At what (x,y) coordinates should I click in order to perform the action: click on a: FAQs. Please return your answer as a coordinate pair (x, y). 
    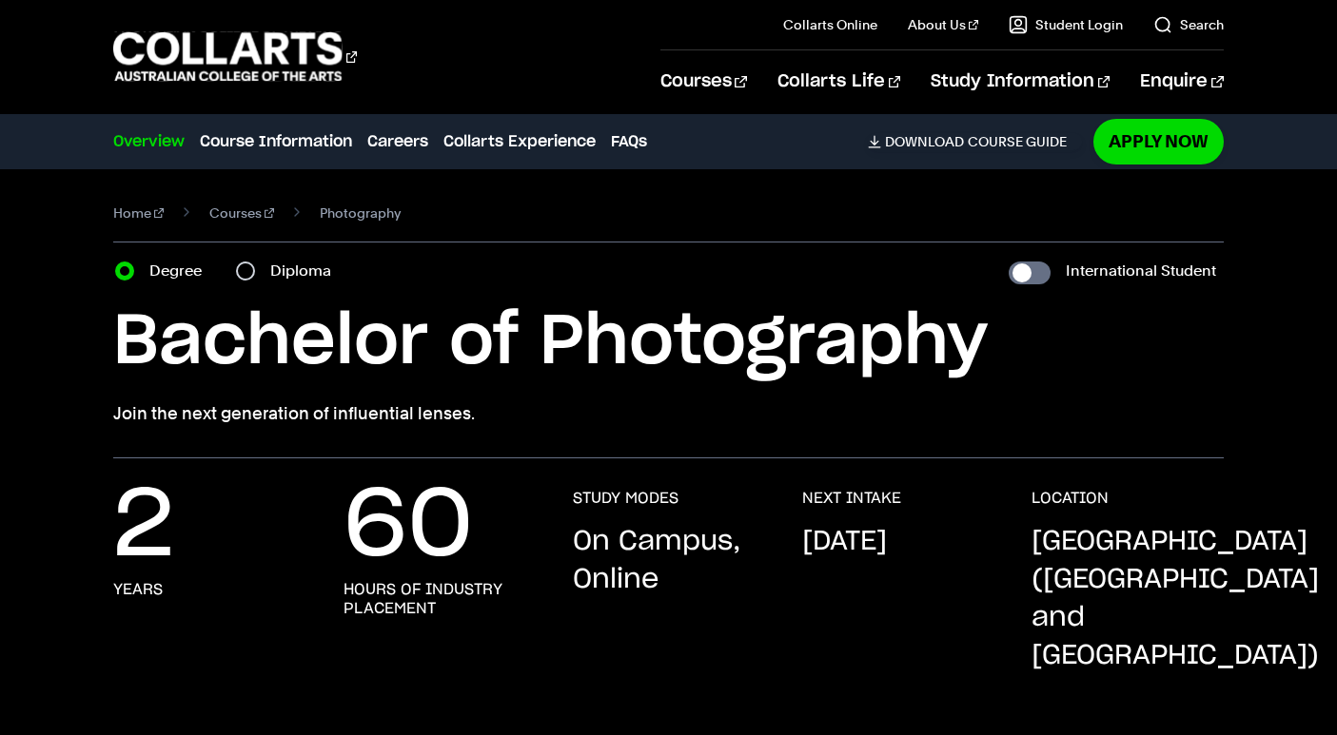
    Looking at the image, I should click on (629, 142).